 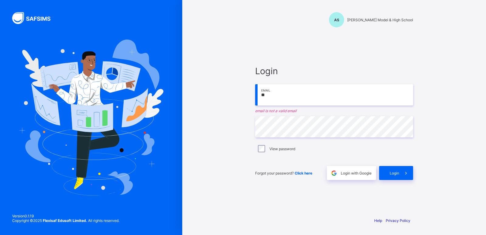 What do you see at coordinates (334, 111) in the screenshot?
I see `em: email is not a valid email` at bounding box center [334, 111].